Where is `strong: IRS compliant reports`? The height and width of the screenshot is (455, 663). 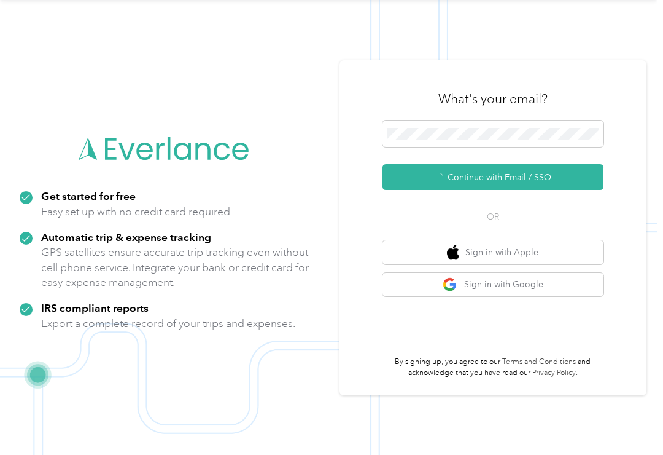
strong: IRS compliant reports is located at coordinates (95, 307).